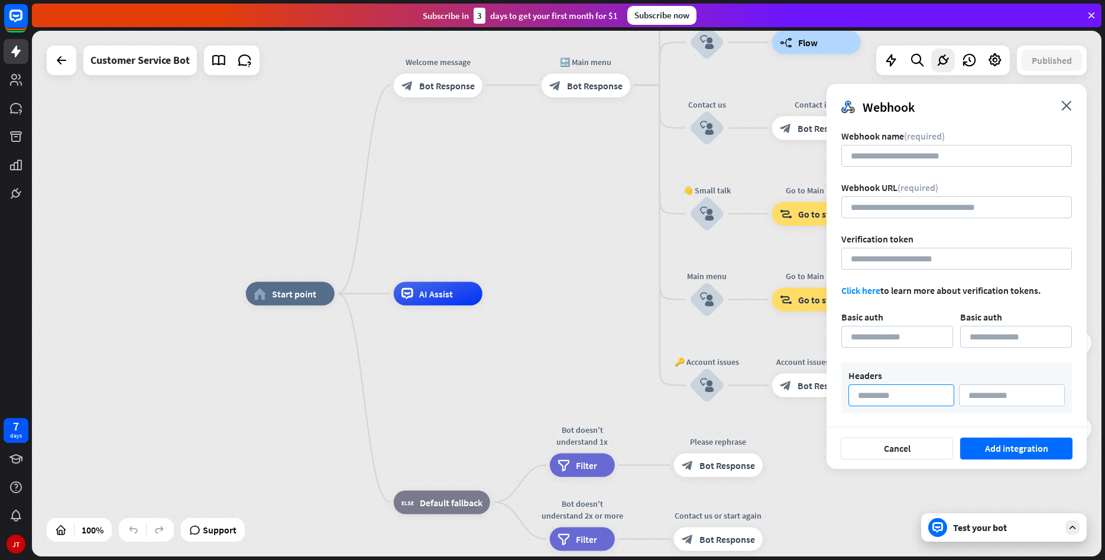 The height and width of the screenshot is (560, 1105). I want to click on i: builder_tree, so click(785, 43).